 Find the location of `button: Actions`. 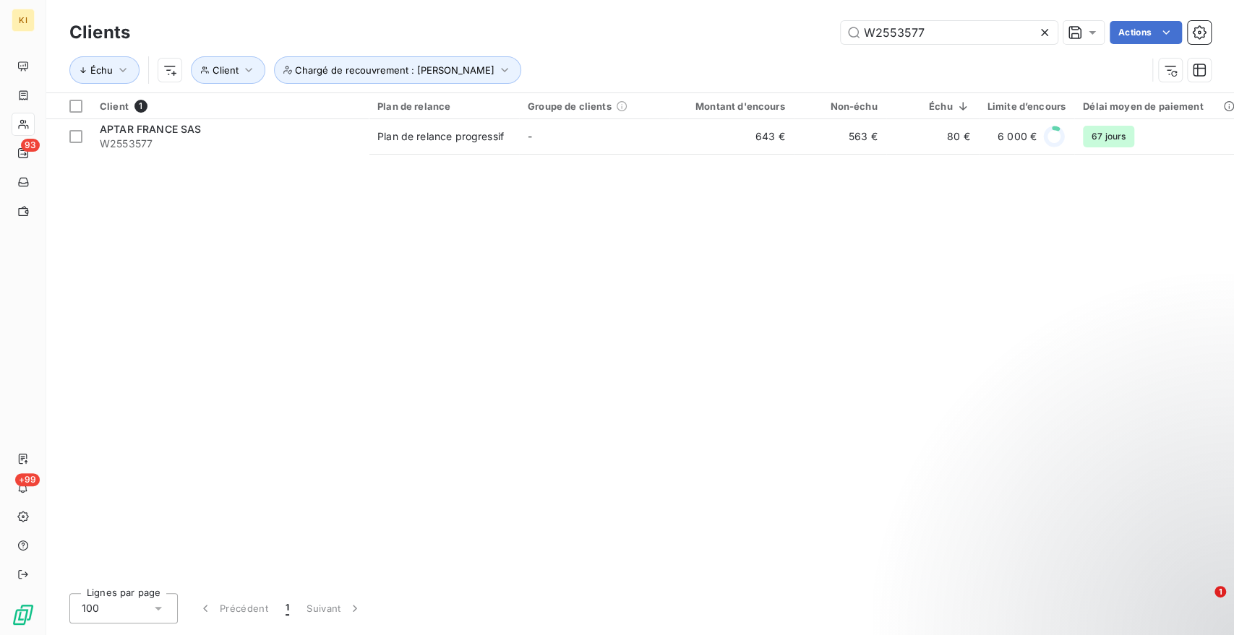

button: Actions is located at coordinates (1146, 33).